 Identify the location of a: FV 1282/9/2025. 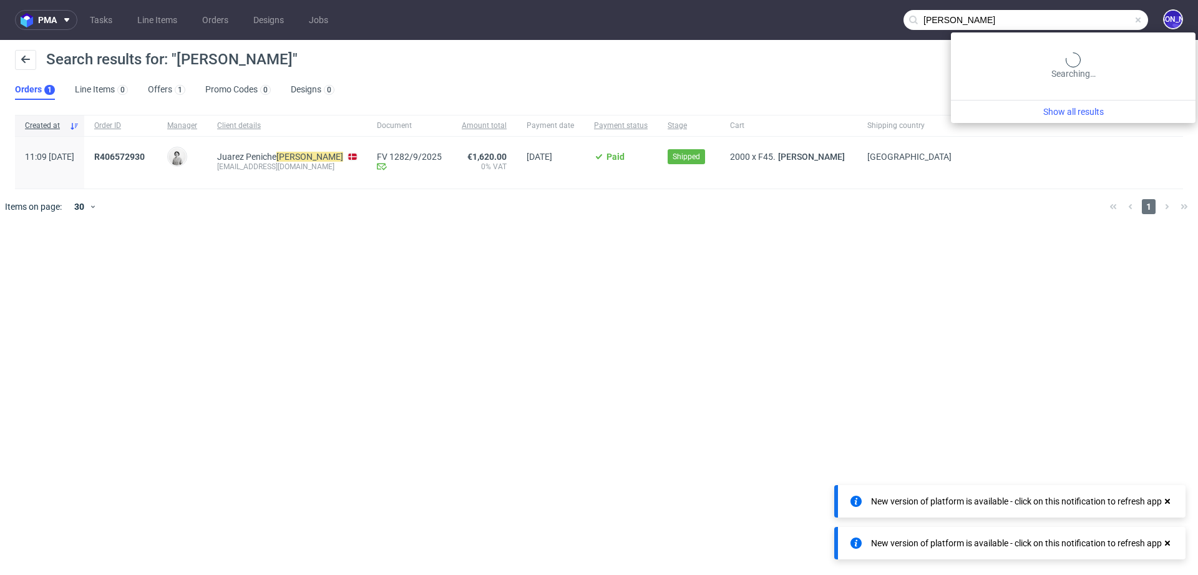
(409, 157).